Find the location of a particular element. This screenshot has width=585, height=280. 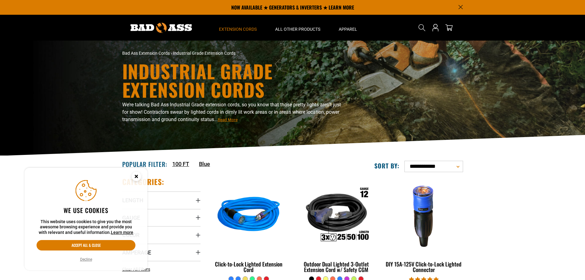

summary: Amperage is located at coordinates (161, 252).